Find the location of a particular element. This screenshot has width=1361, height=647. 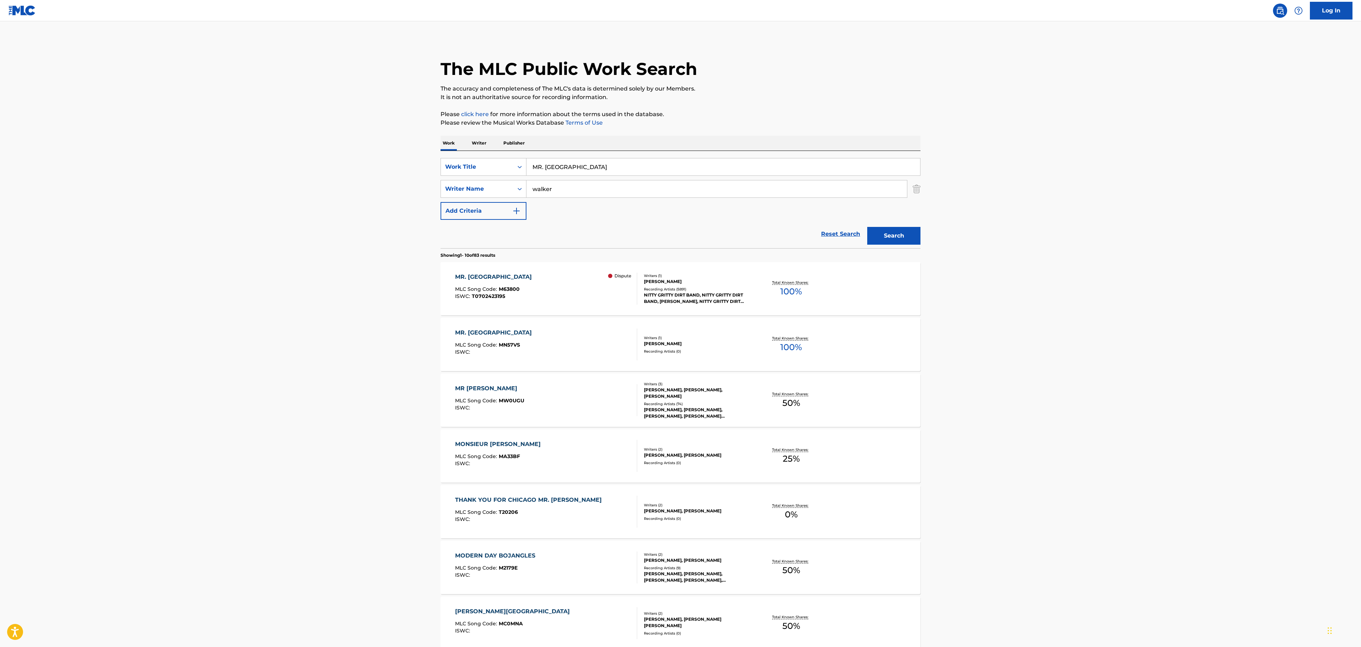

img: 9d2ae6d4665cec9f34b9.svg is located at coordinates (517, 211).